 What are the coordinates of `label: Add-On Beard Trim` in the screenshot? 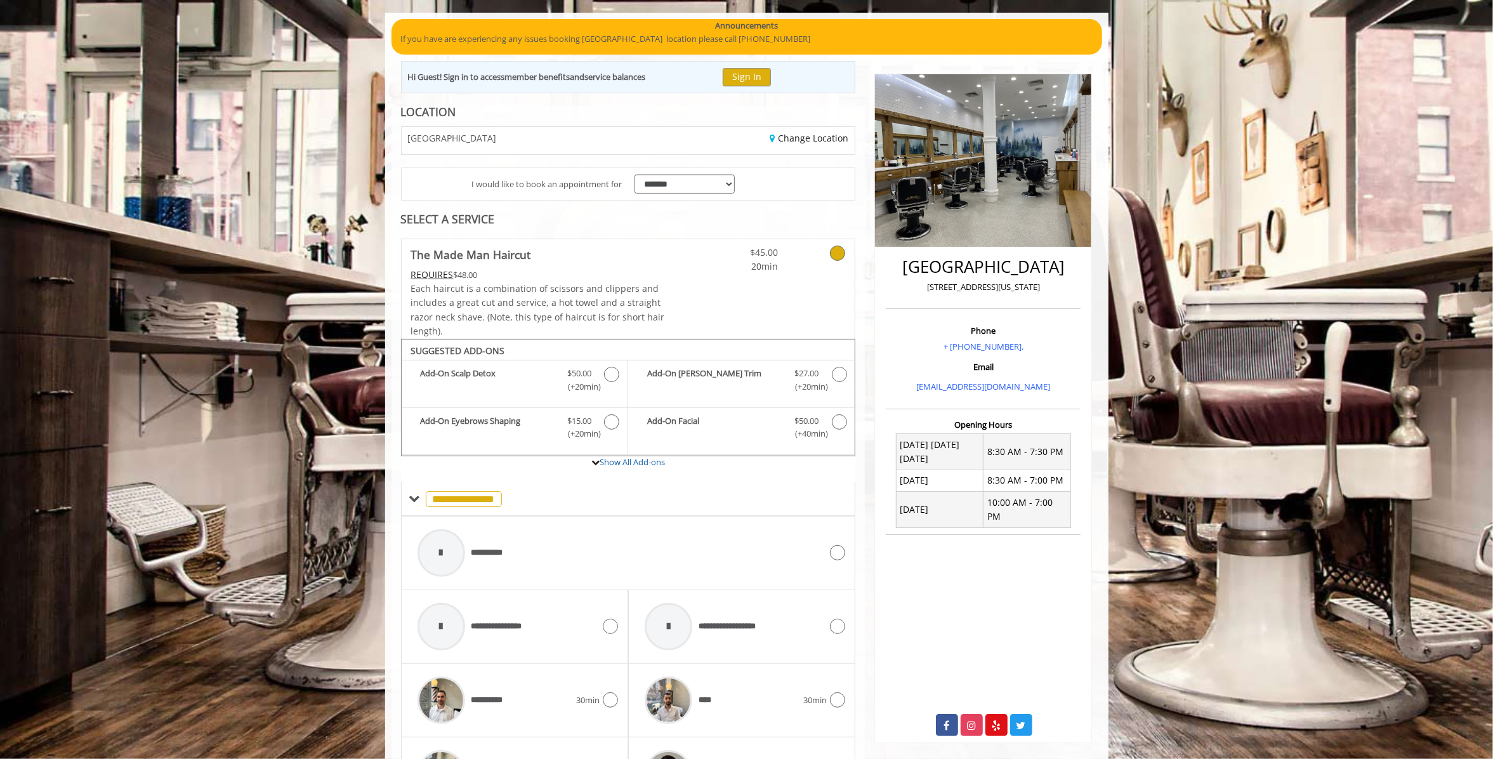 It's located at (741, 381).